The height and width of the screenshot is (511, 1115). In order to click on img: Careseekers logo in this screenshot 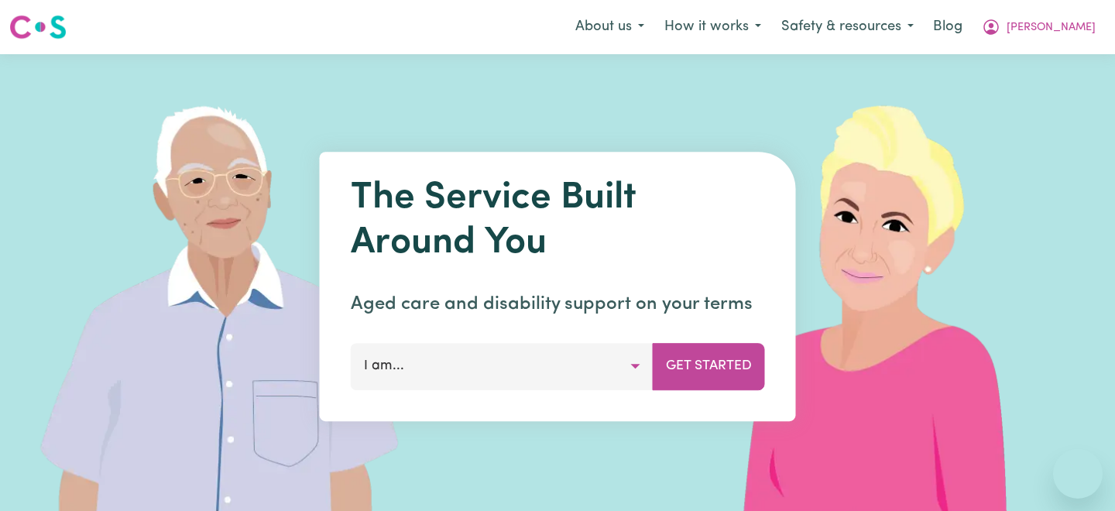, I will do `click(38, 27)`.